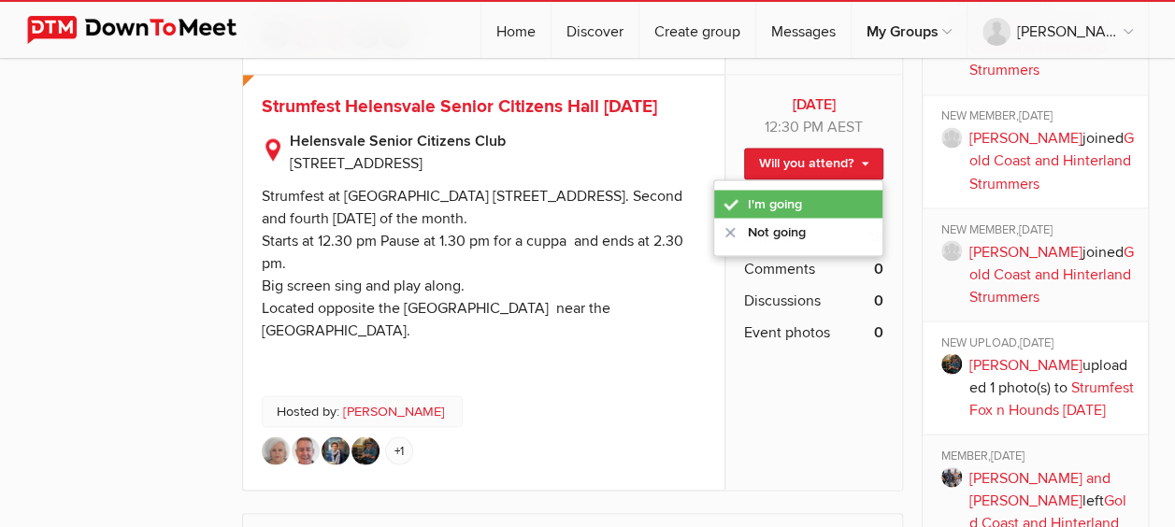 The image size is (1175, 527). I want to click on img: DownToMeet, so click(146, 30).